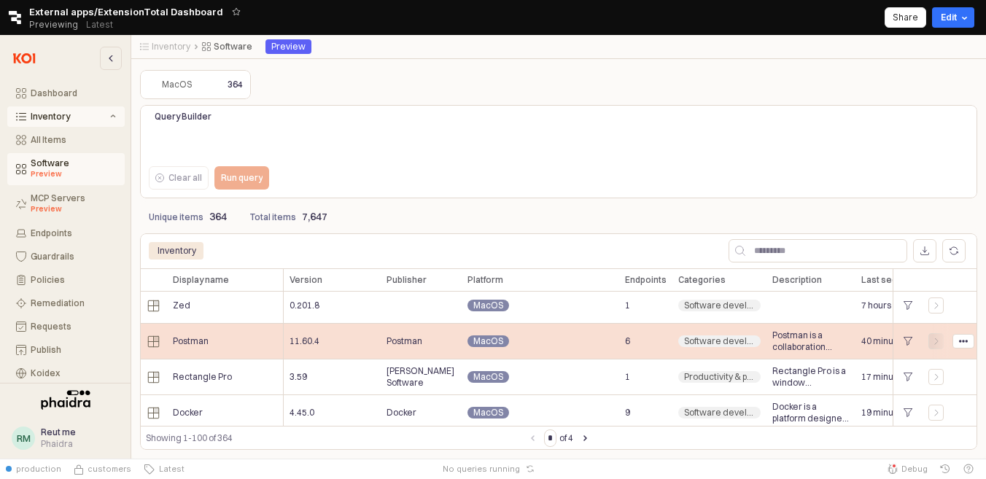 Image resolution: width=986 pixels, height=479 pixels. I want to click on span: Reut me, so click(58, 432).